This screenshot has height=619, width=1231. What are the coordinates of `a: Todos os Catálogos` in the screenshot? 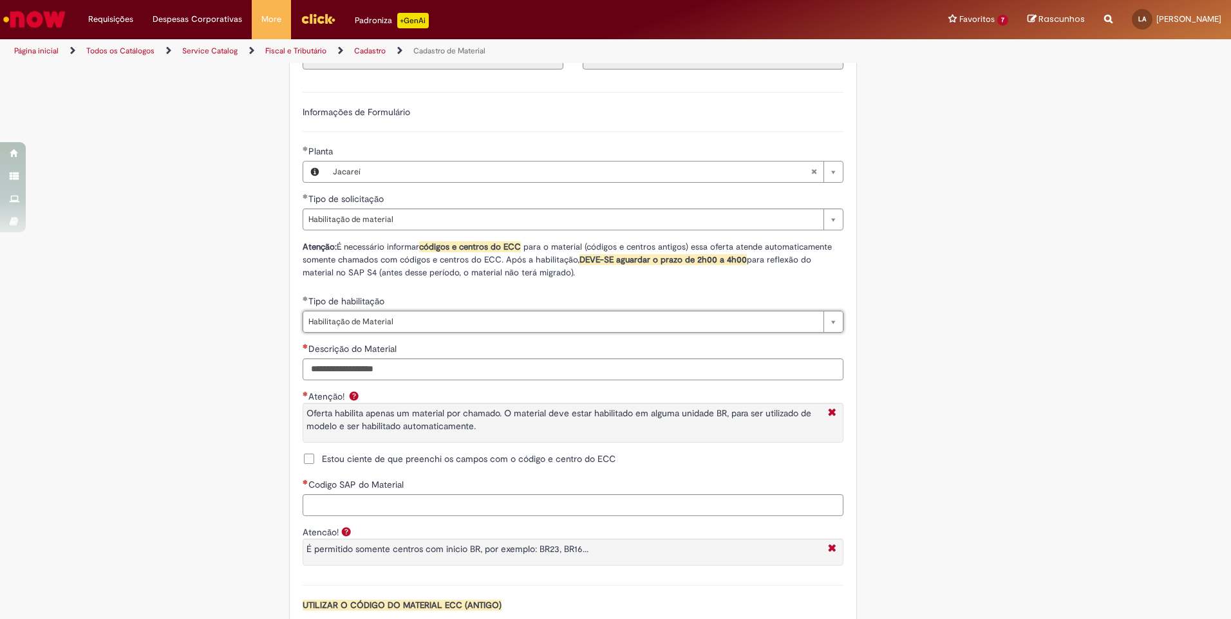 It's located at (120, 51).